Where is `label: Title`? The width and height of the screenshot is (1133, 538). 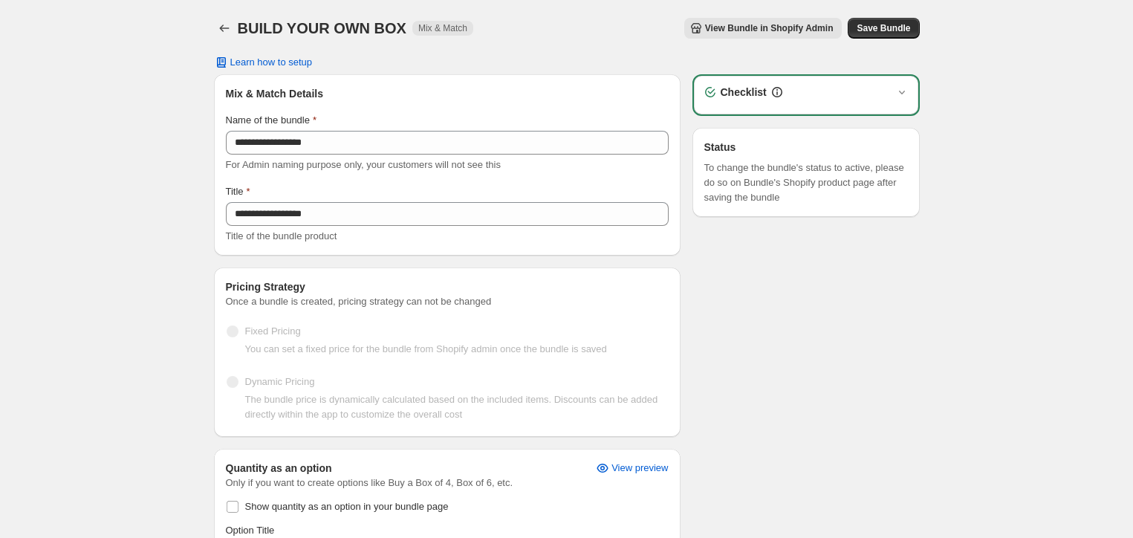 label: Title is located at coordinates (238, 192).